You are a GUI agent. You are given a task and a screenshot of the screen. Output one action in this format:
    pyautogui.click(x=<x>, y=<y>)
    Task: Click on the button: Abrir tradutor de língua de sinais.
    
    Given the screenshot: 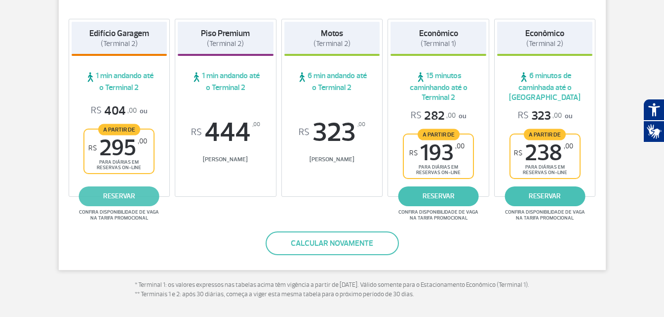 What is the action you would take?
    pyautogui.click(x=654, y=131)
    